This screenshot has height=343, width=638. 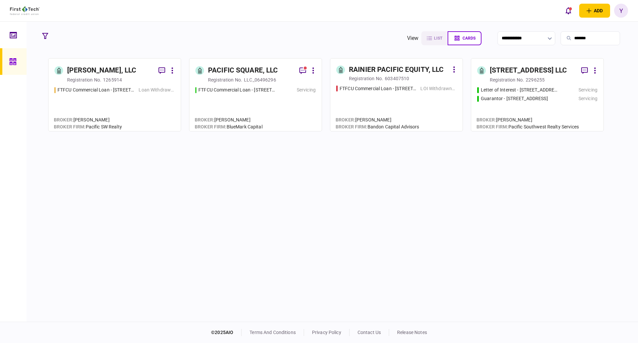 I want to click on div: Y, so click(x=621, y=11).